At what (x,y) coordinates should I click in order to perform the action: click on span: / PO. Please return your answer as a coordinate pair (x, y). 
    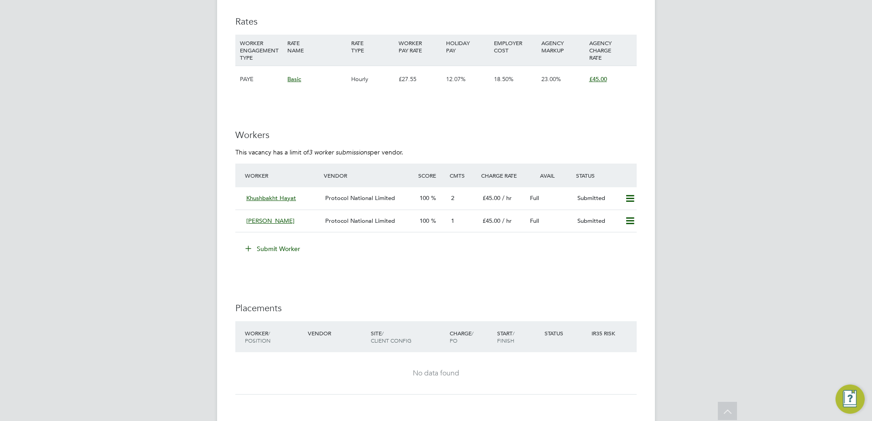
    Looking at the image, I should click on (461, 337).